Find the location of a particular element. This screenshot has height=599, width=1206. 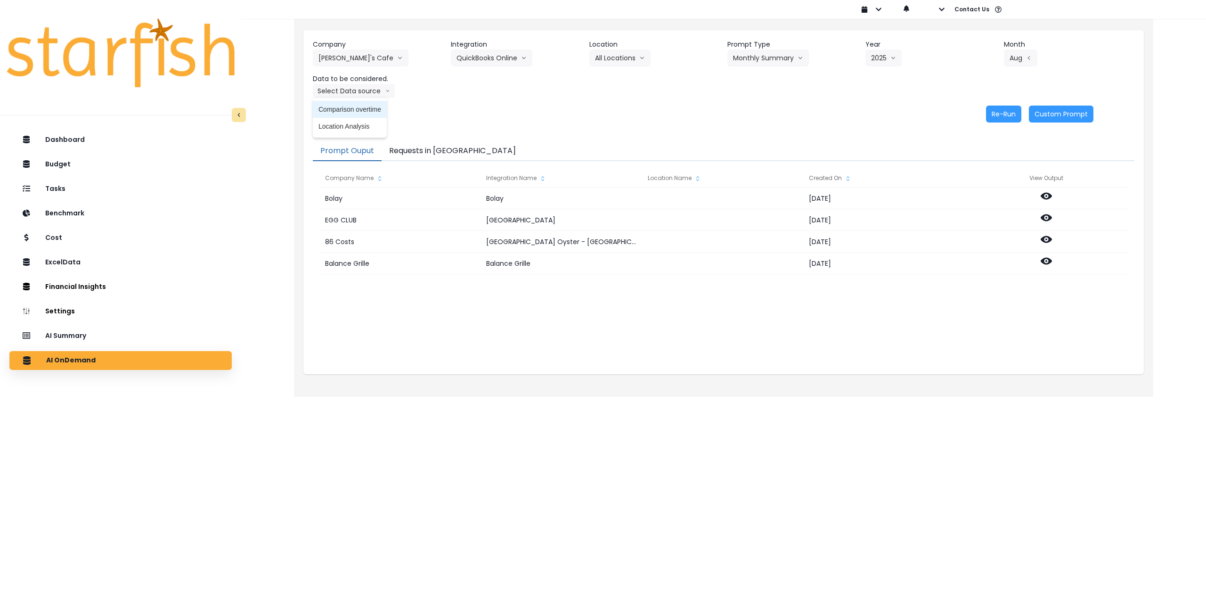

div: Created On is located at coordinates (884, 178).